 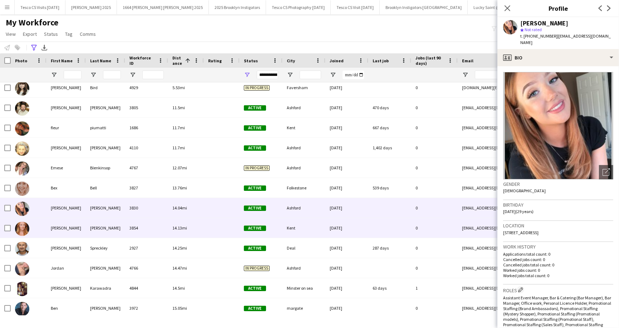 What do you see at coordinates (101, 60) in the screenshot?
I see `span: Last Name` at bounding box center [101, 60].